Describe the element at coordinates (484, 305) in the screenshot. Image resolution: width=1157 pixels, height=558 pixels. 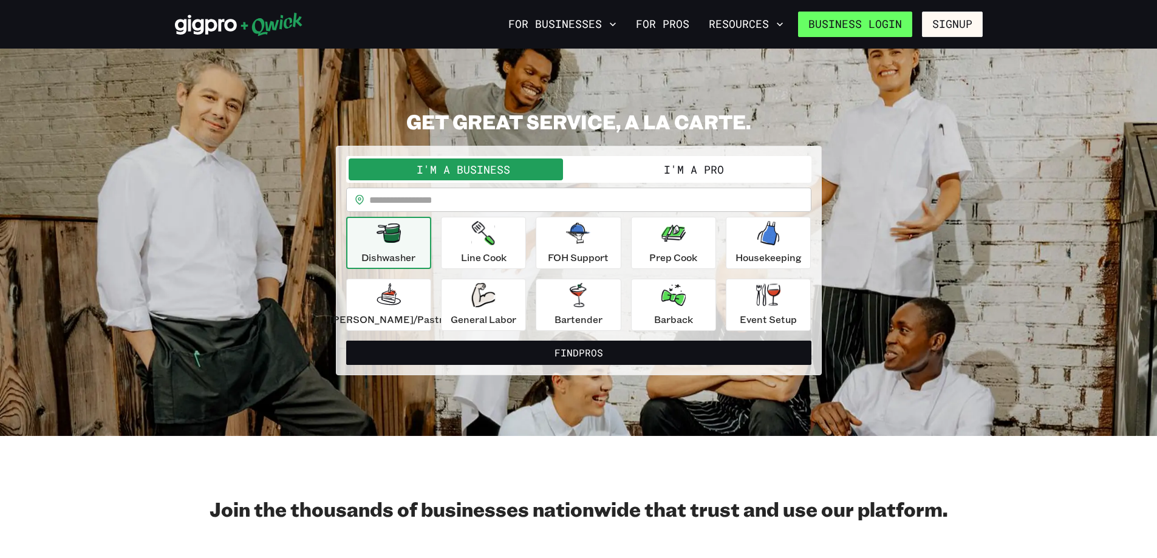
I see `button: General Labor` at that location.